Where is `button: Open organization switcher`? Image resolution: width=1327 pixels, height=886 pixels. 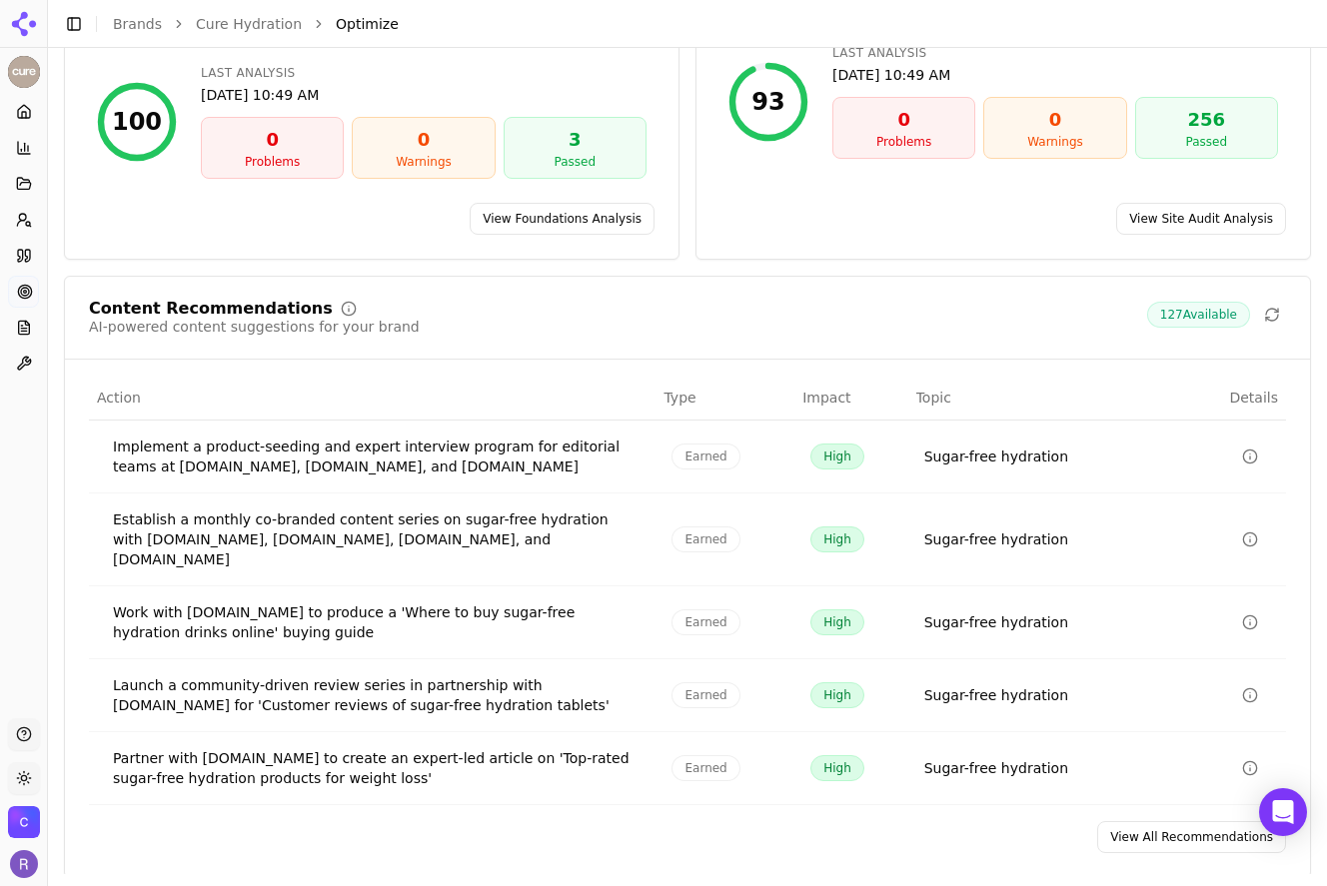 button: Open organization switcher is located at coordinates (24, 822).